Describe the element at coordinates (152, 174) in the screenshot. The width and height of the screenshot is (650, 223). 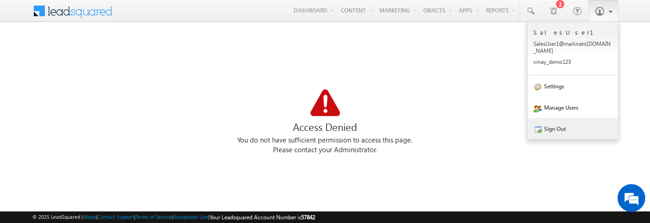
I see `em: Submit` at that location.